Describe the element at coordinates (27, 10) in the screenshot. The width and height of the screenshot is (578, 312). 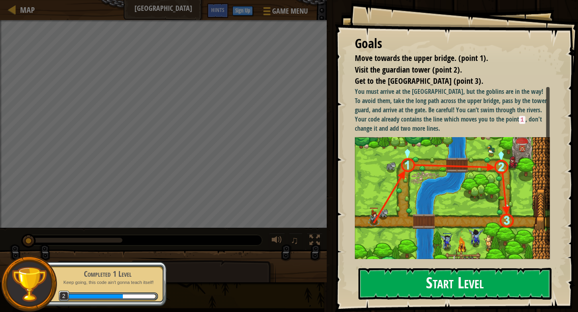
I see `span: Map` at that location.